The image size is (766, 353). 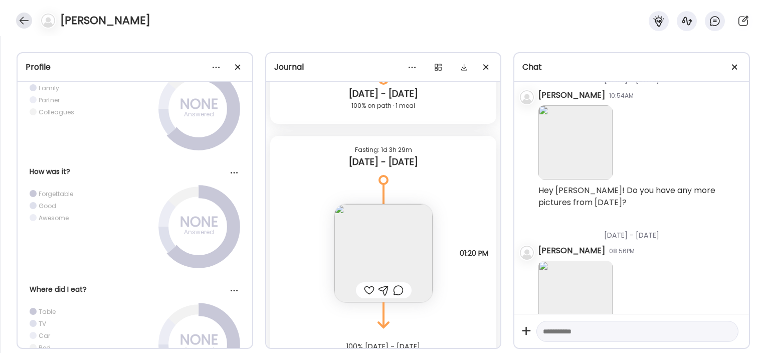 What do you see at coordinates (44, 335) in the screenshot?
I see `div: Car` at bounding box center [44, 335].